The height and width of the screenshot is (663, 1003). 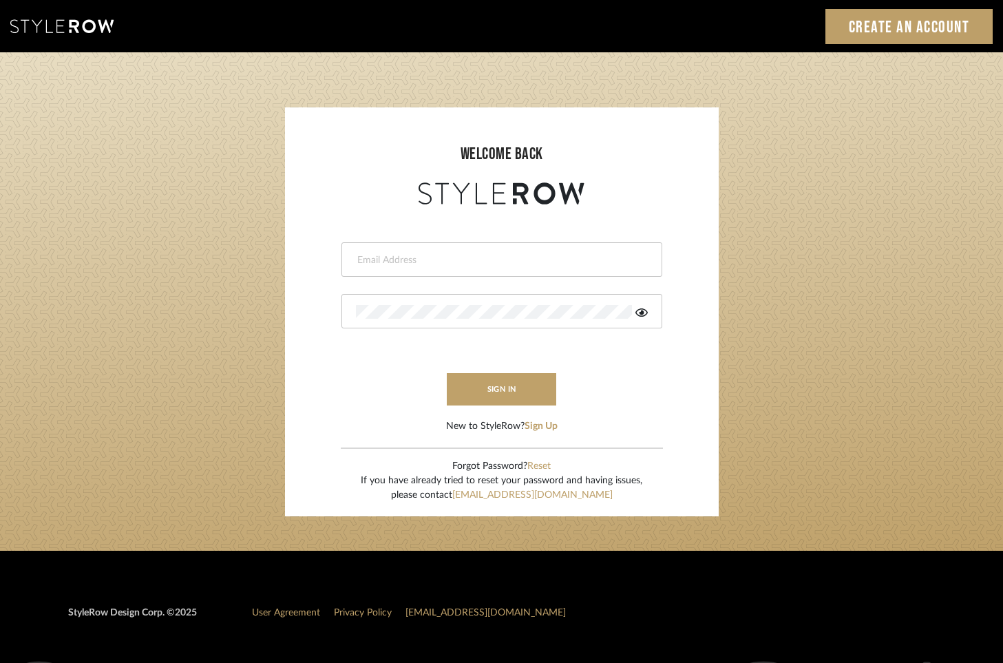 I want to click on div: If you have already tried to reset your password and having issues, please contact, so click(x=501, y=488).